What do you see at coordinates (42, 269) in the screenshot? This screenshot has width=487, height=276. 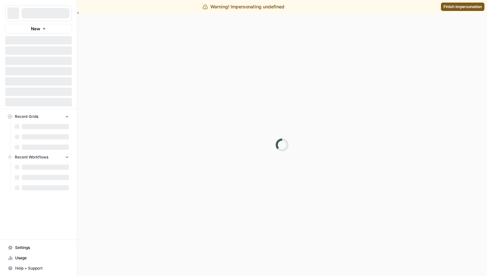 I see `span: Help + Support` at bounding box center [42, 269].